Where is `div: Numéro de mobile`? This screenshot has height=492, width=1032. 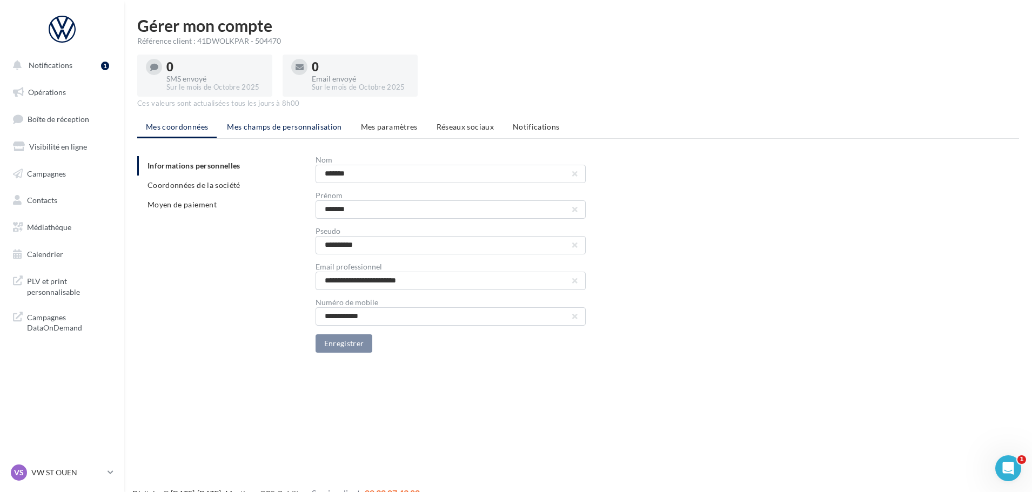
div: Numéro de mobile is located at coordinates (450, 302).